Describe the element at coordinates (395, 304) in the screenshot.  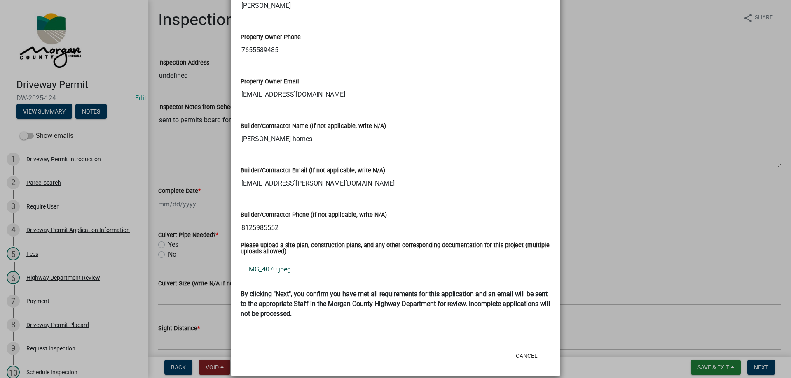
I see `strong: By clicking "Next", you confirm you have met all requirements for this application and an email w...` at that location.